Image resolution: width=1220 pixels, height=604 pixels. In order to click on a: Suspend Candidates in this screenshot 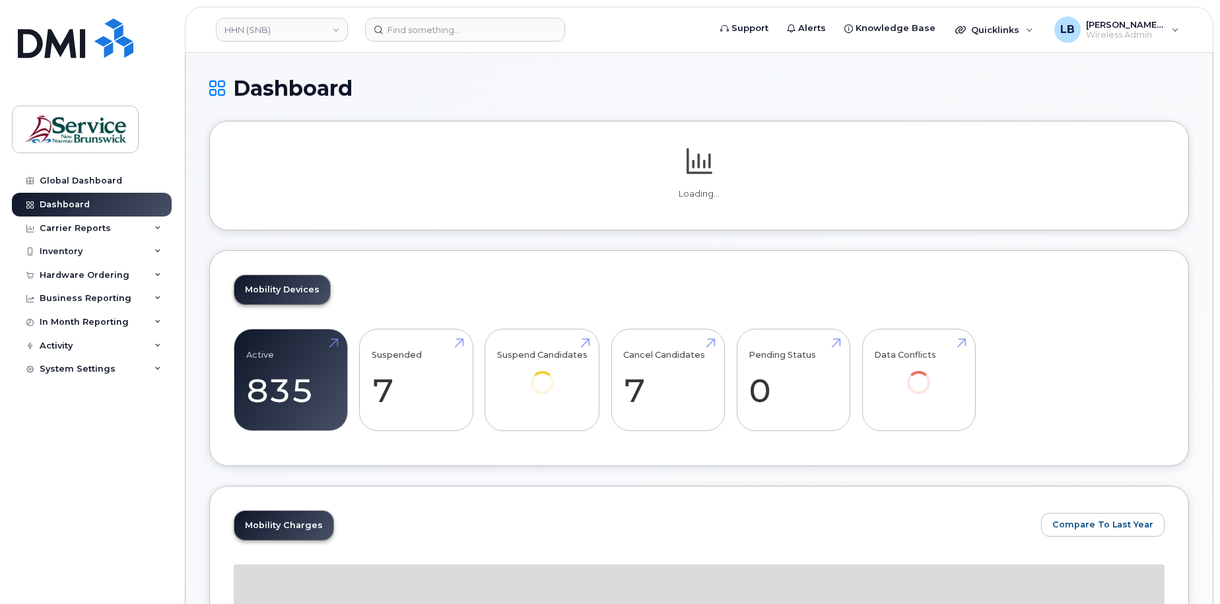, I will do `click(542, 374)`.